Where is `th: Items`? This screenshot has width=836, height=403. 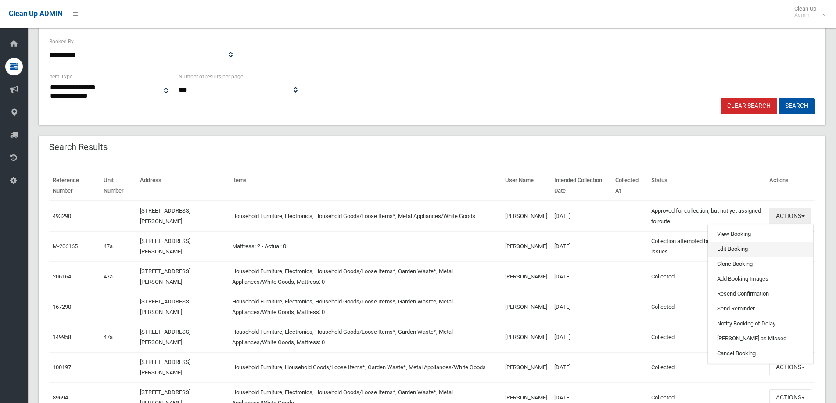
th: Items is located at coordinates (365, 186).